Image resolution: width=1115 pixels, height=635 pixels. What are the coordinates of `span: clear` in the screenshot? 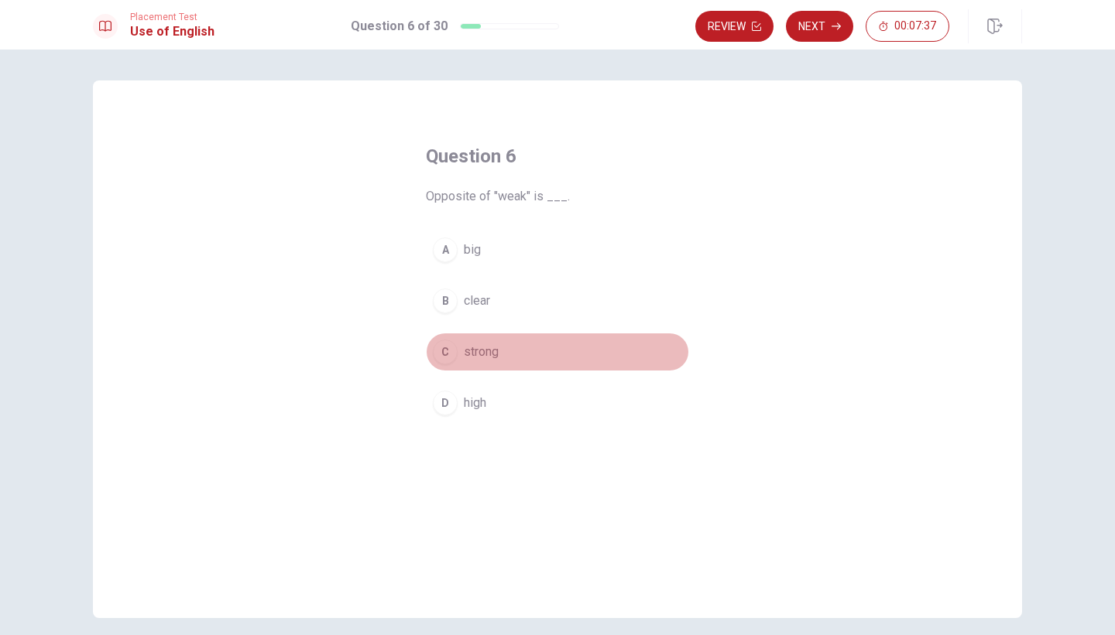 It's located at (477, 301).